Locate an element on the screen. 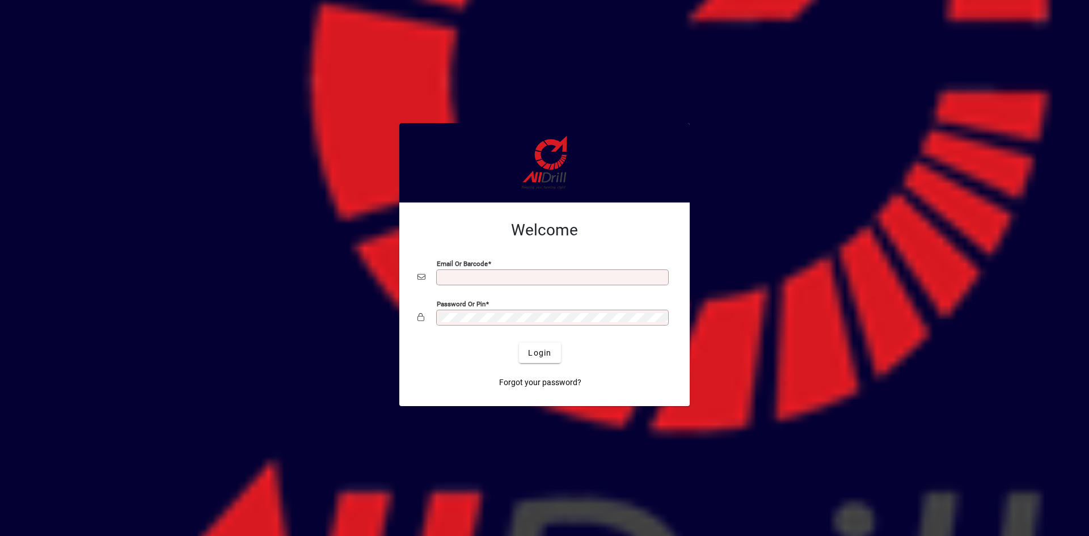 The height and width of the screenshot is (536, 1089). span: Forgot your password? is located at coordinates (540, 382).